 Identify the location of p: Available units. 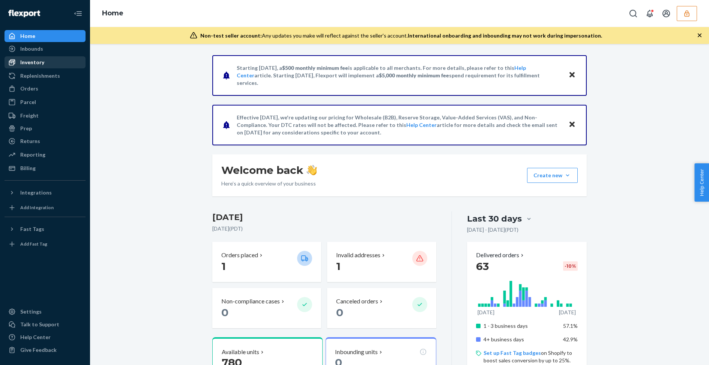
(241, 352).